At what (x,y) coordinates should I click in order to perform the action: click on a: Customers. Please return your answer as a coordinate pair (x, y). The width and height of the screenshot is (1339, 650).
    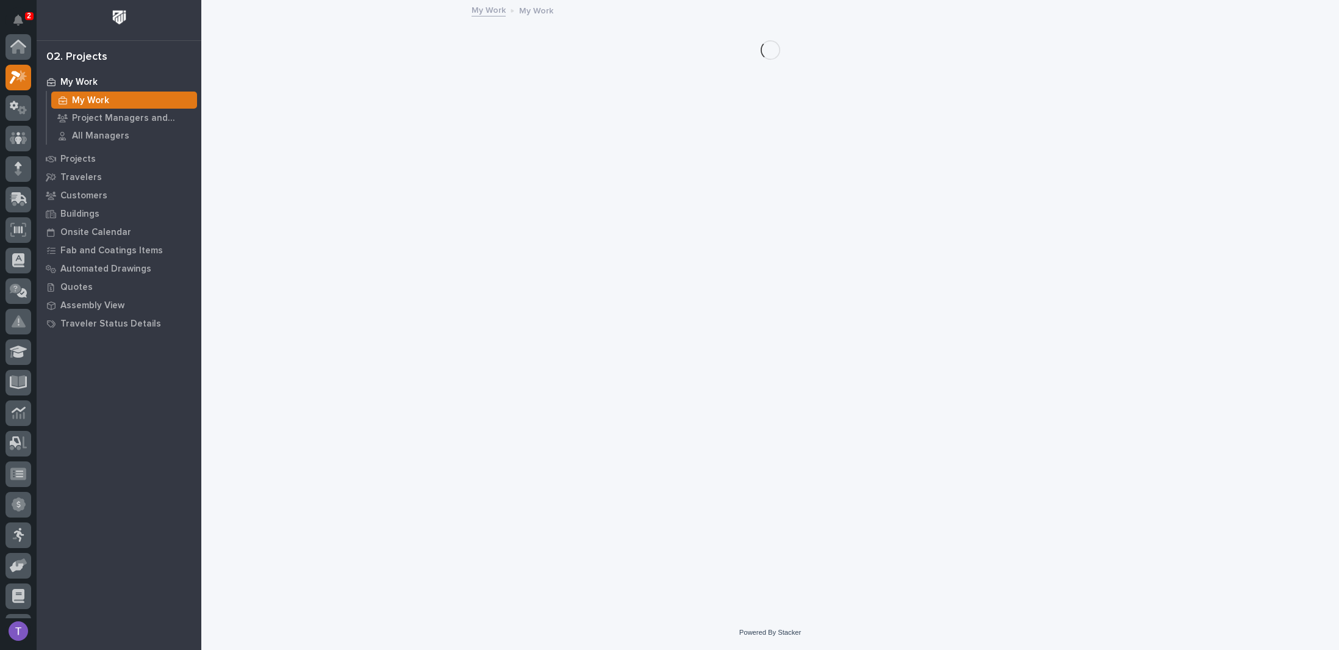
    Looking at the image, I should click on (119, 195).